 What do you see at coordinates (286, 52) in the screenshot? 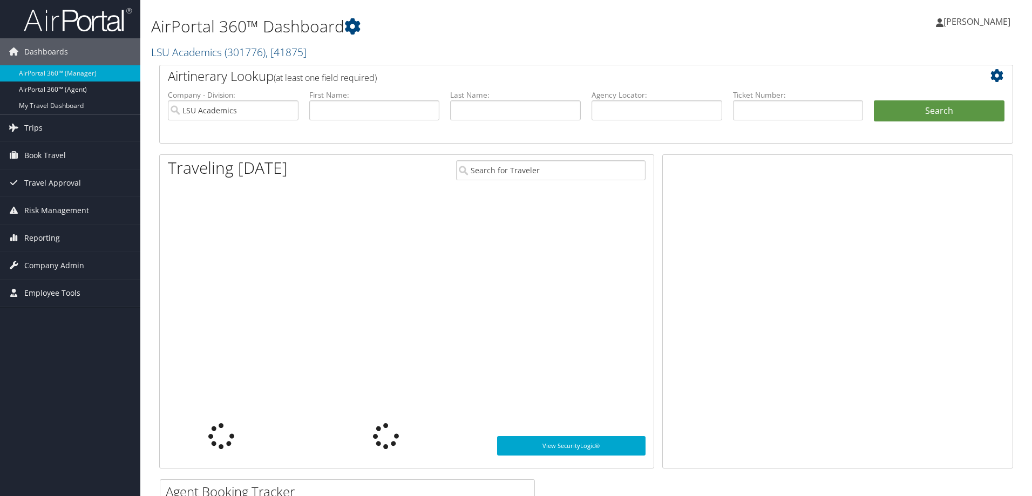
I see `span: , [ 41875 ]` at bounding box center [286, 52].